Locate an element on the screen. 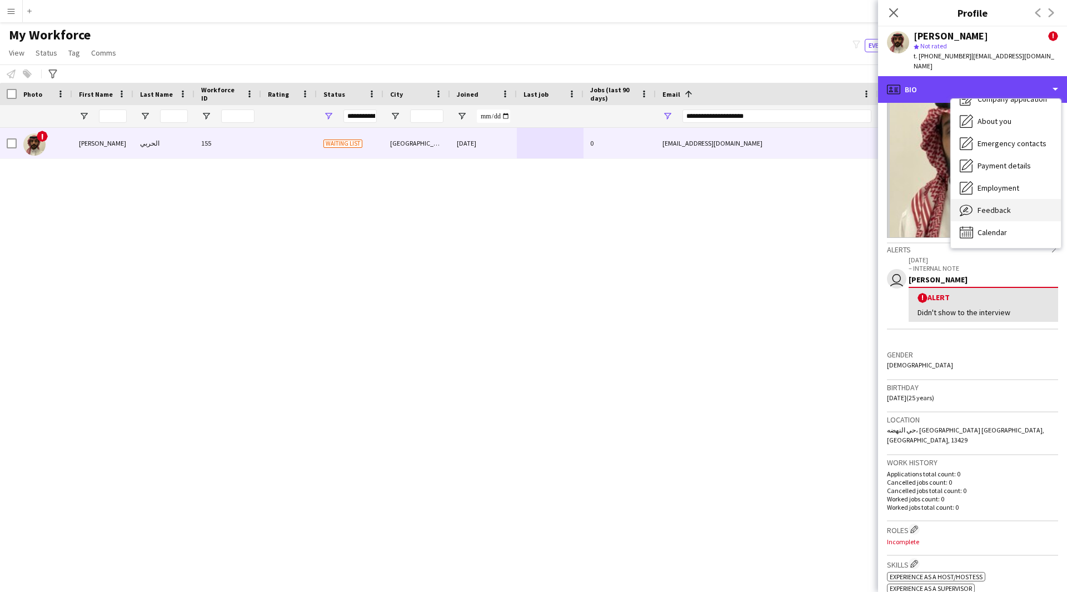  div: Employment is located at coordinates (1006, 188).